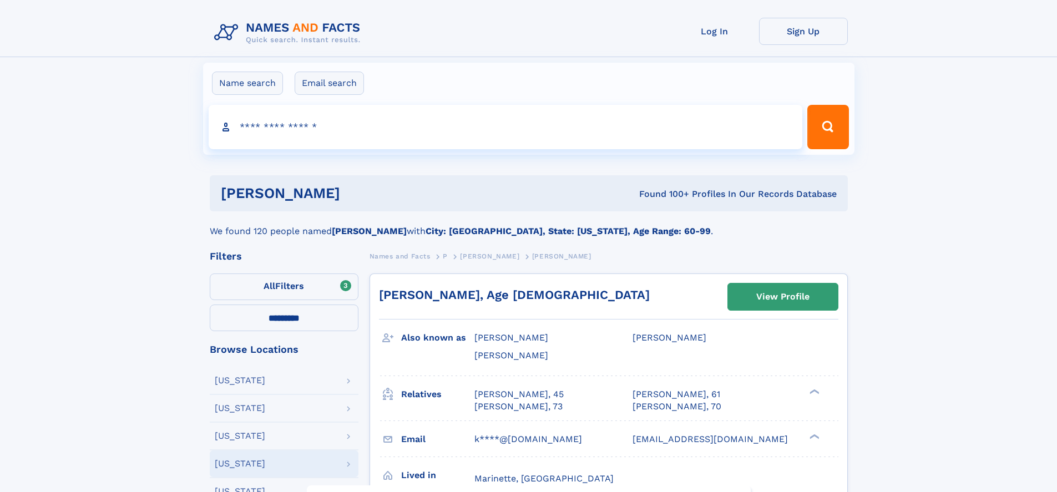  Describe the element at coordinates (284, 350) in the screenshot. I see `div: Browse Locations` at that location.